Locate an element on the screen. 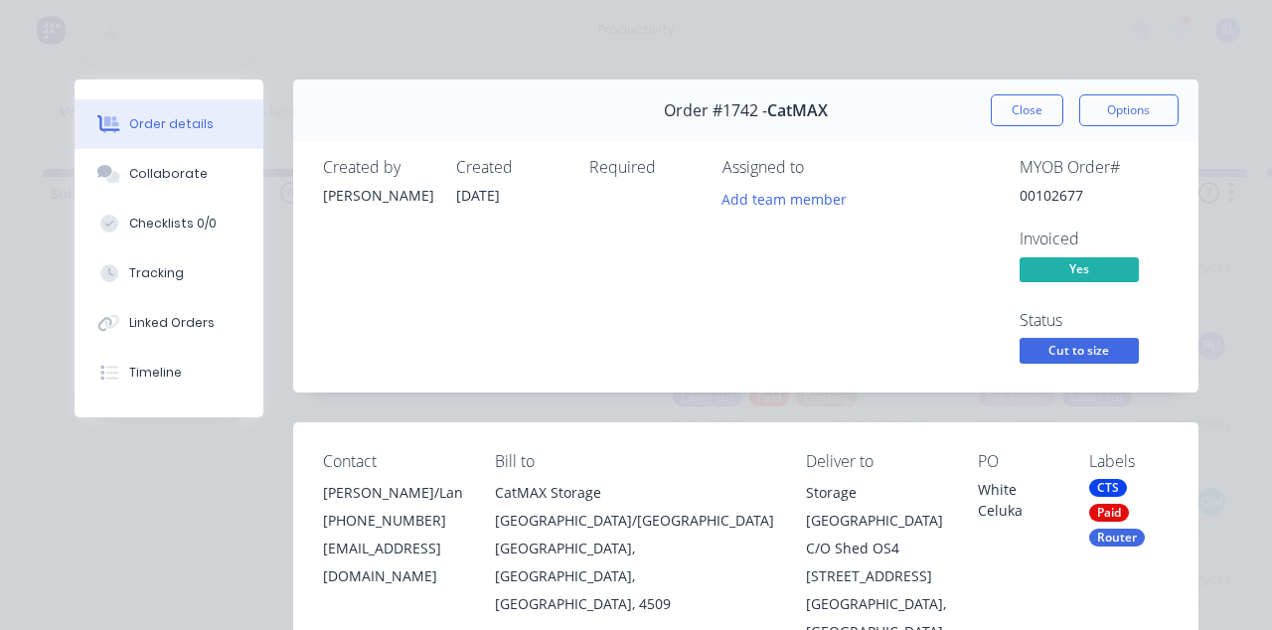 This screenshot has width=1272, height=630. button: Tracking is located at coordinates (169, 273).